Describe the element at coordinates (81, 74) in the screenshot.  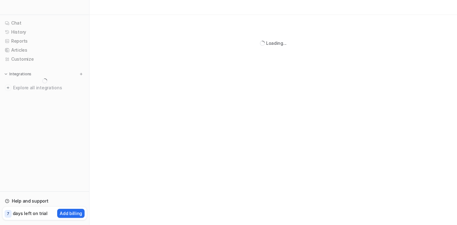
I see `img: menu_add.svg` at that location.